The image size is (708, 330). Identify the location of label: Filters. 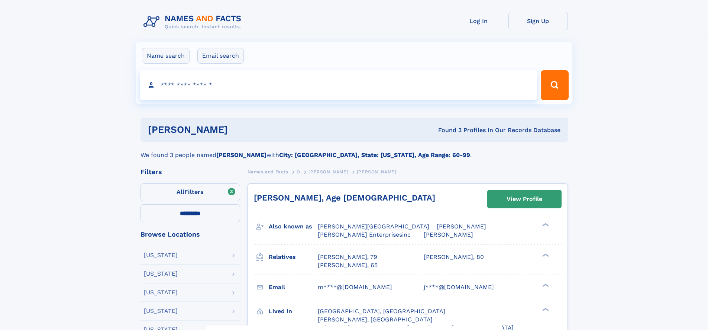
(190, 192).